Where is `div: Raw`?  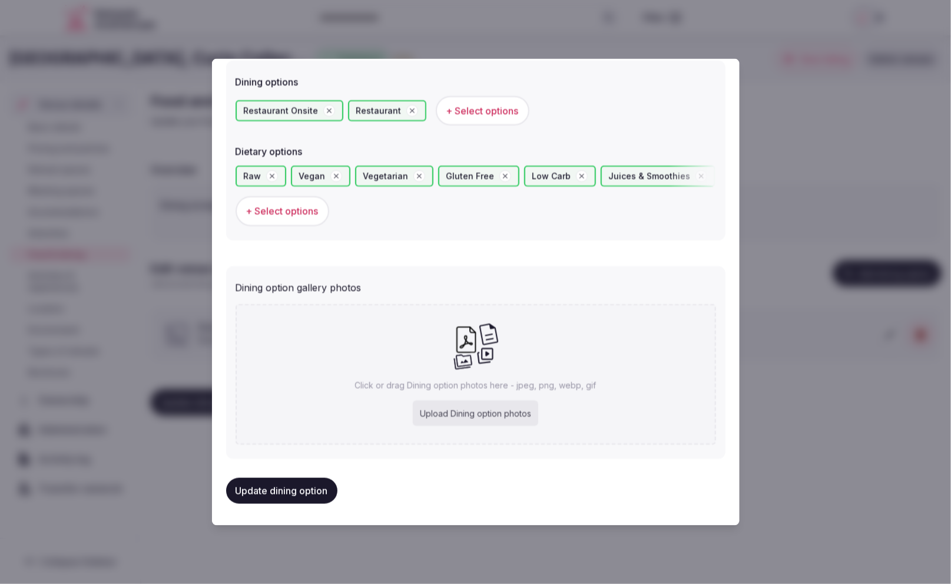
div: Raw is located at coordinates (261, 176).